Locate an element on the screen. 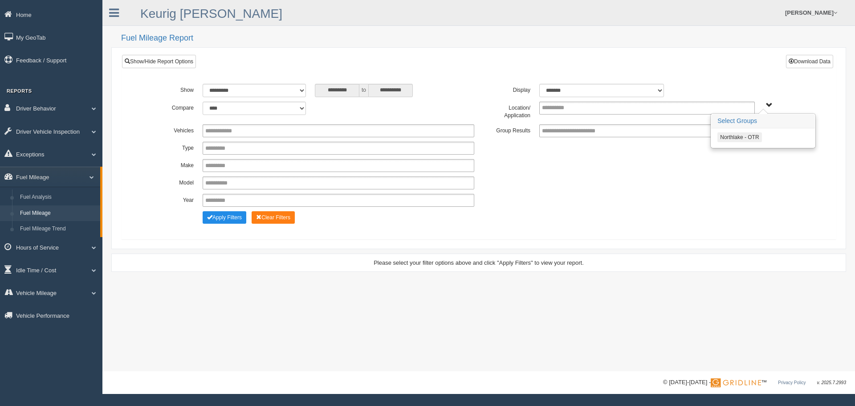 The image size is (855, 406). label: Location/ Application is located at coordinates (507, 110).